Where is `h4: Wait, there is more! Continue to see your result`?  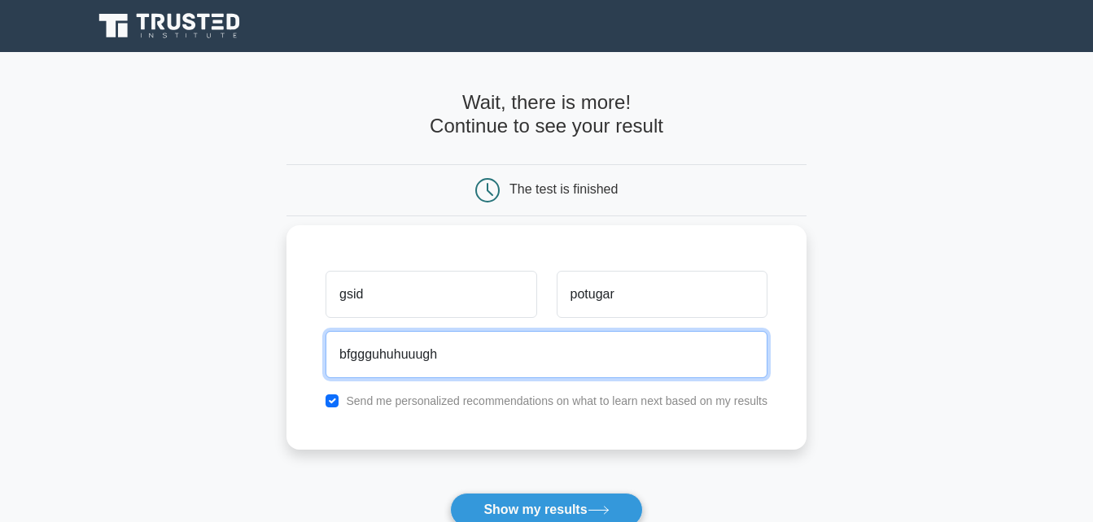
h4: Wait, there is more! Continue to see your result is located at coordinates (546, 115).